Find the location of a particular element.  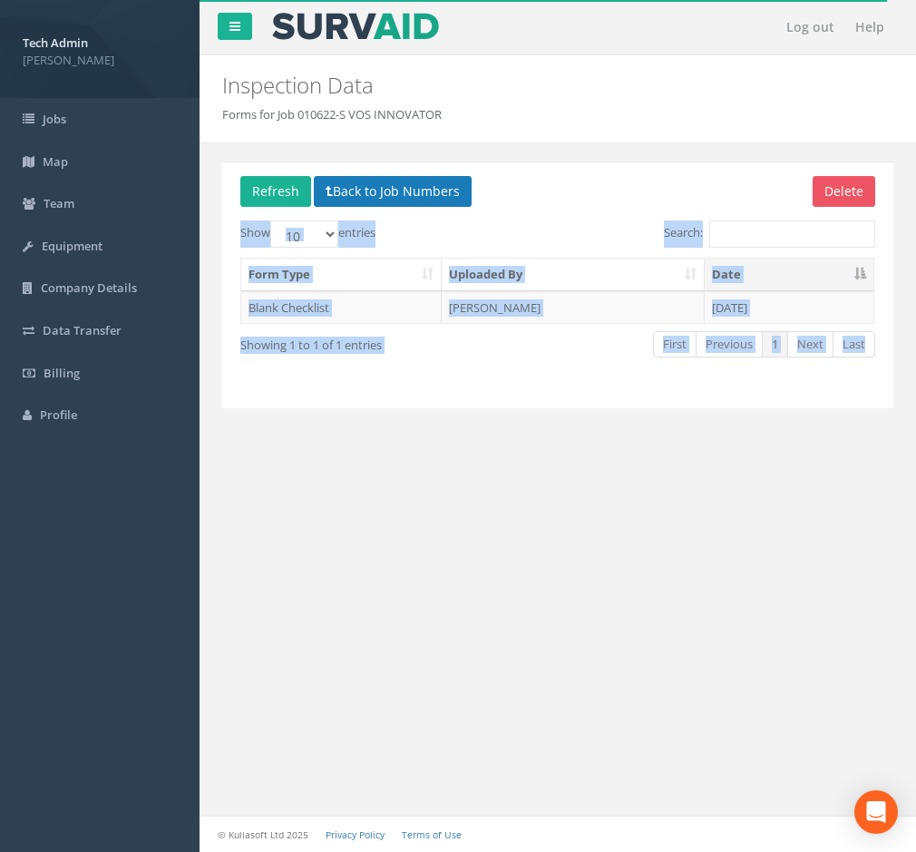

strong: Tech Admin is located at coordinates (55, 43).